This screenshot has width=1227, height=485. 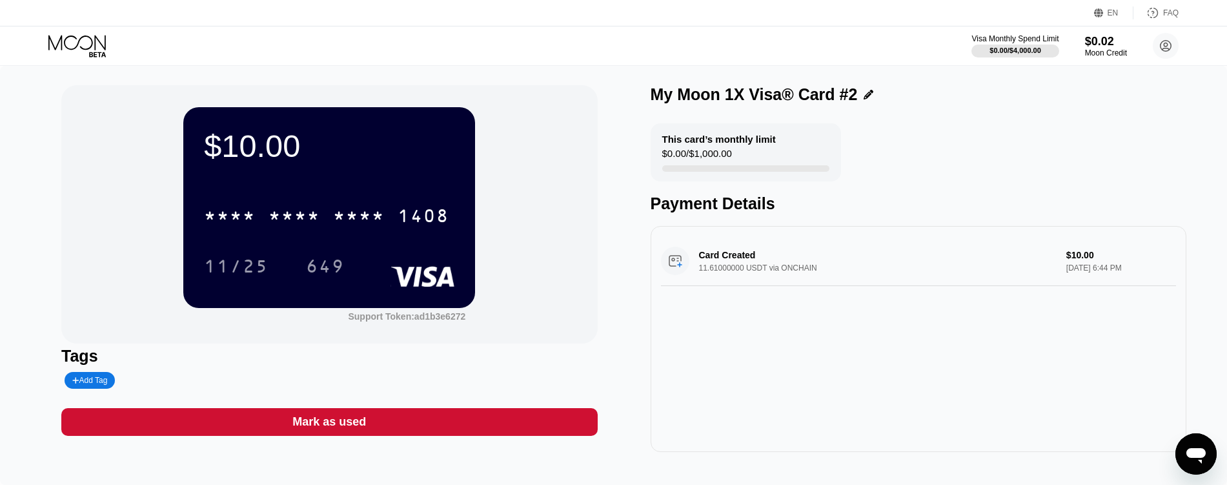 What do you see at coordinates (719, 139) in the screenshot?
I see `div: This card’s monthly limit` at bounding box center [719, 139].